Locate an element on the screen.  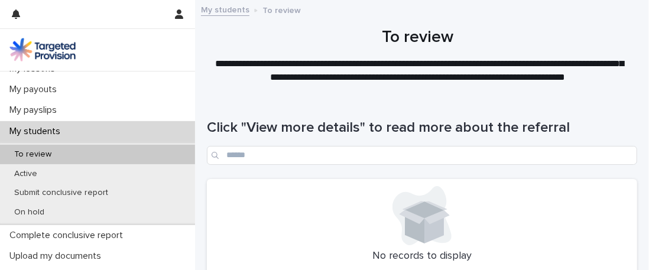
p: My students is located at coordinates (37, 131).